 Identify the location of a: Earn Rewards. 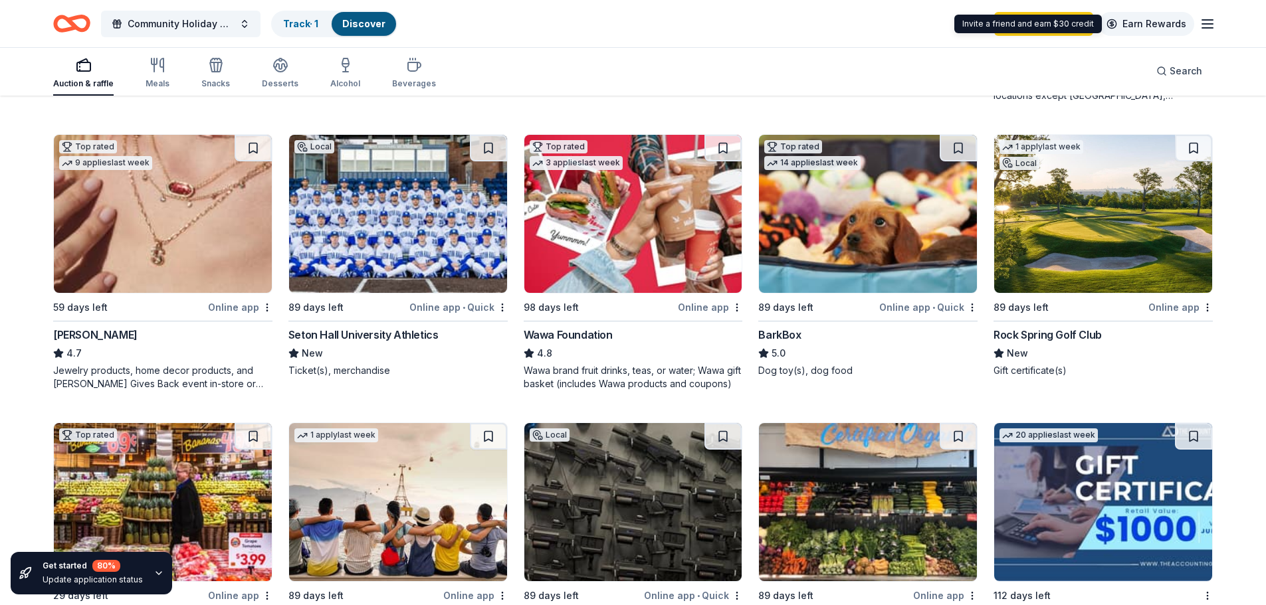
(1146, 24).